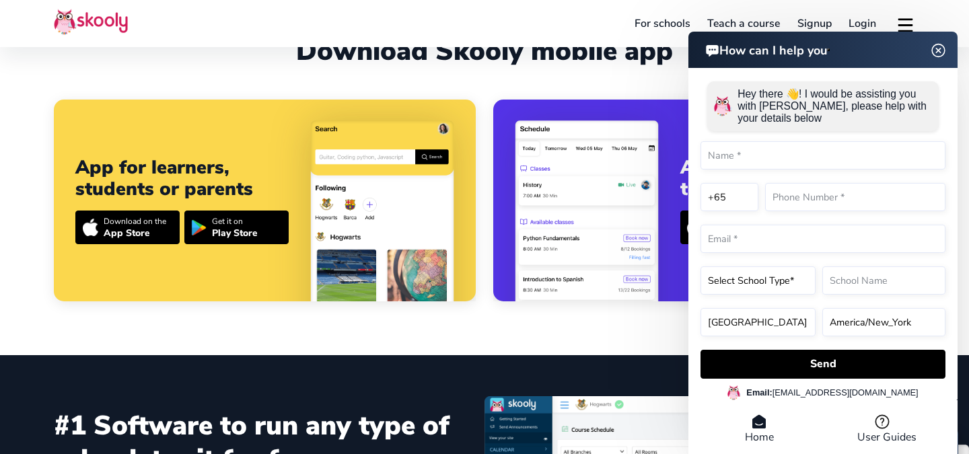 This screenshot has height=454, width=969. Describe the element at coordinates (786, 178) in the screenshot. I see `div: App for schools, teachers, coaches` at that location.